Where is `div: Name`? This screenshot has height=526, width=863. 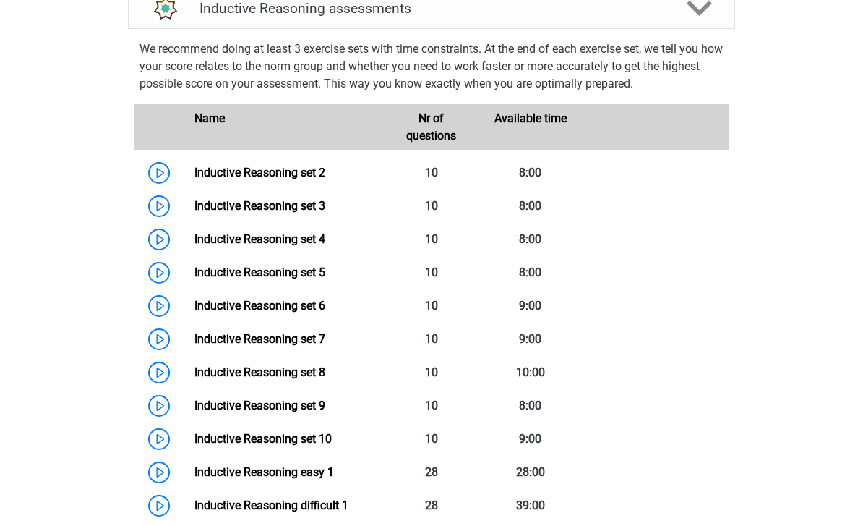
div: Name is located at coordinates (283, 127).